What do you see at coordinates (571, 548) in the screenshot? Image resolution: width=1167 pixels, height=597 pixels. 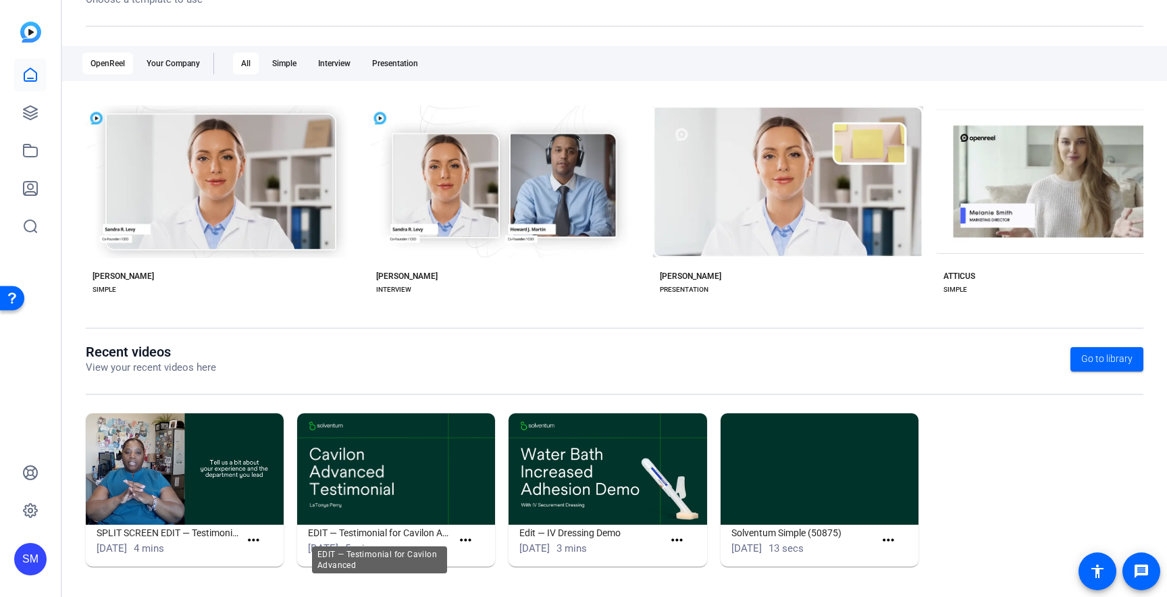 I see `span: 3 mins` at bounding box center [571, 548].